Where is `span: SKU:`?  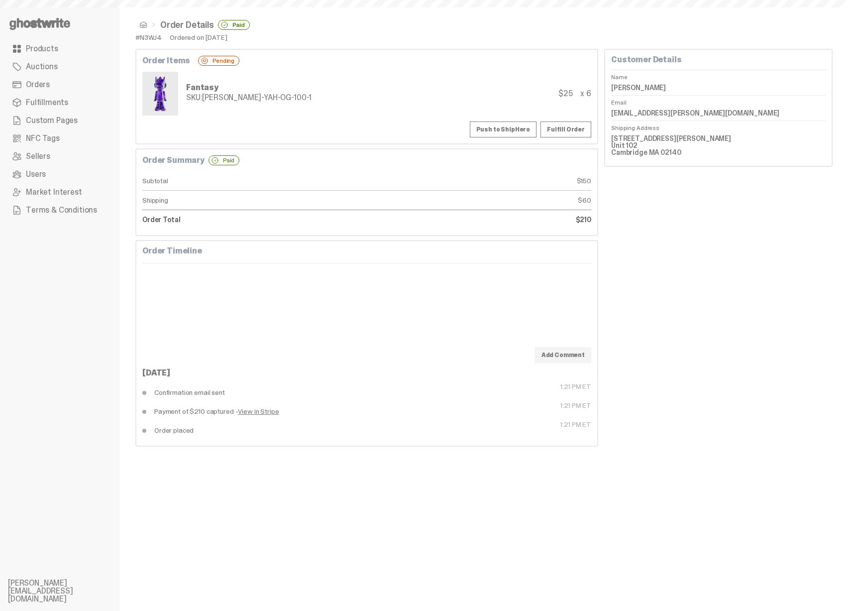 span: SKU: is located at coordinates (194, 97).